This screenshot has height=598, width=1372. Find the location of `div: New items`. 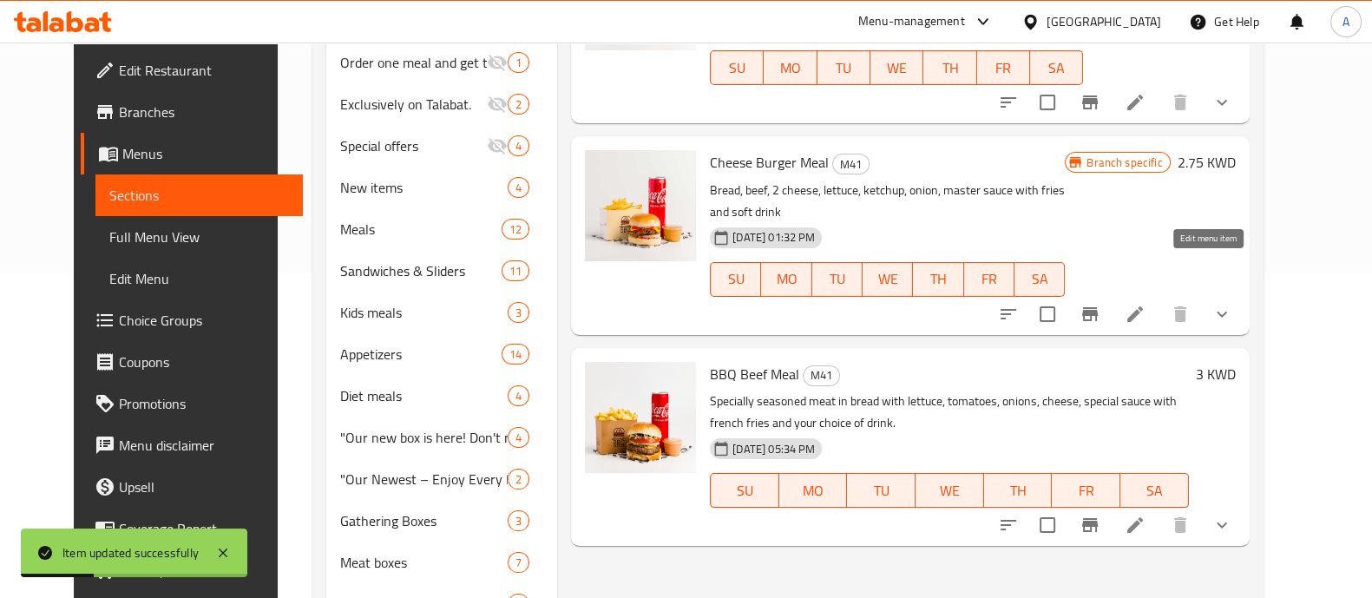

div: New items is located at coordinates (424, 187).